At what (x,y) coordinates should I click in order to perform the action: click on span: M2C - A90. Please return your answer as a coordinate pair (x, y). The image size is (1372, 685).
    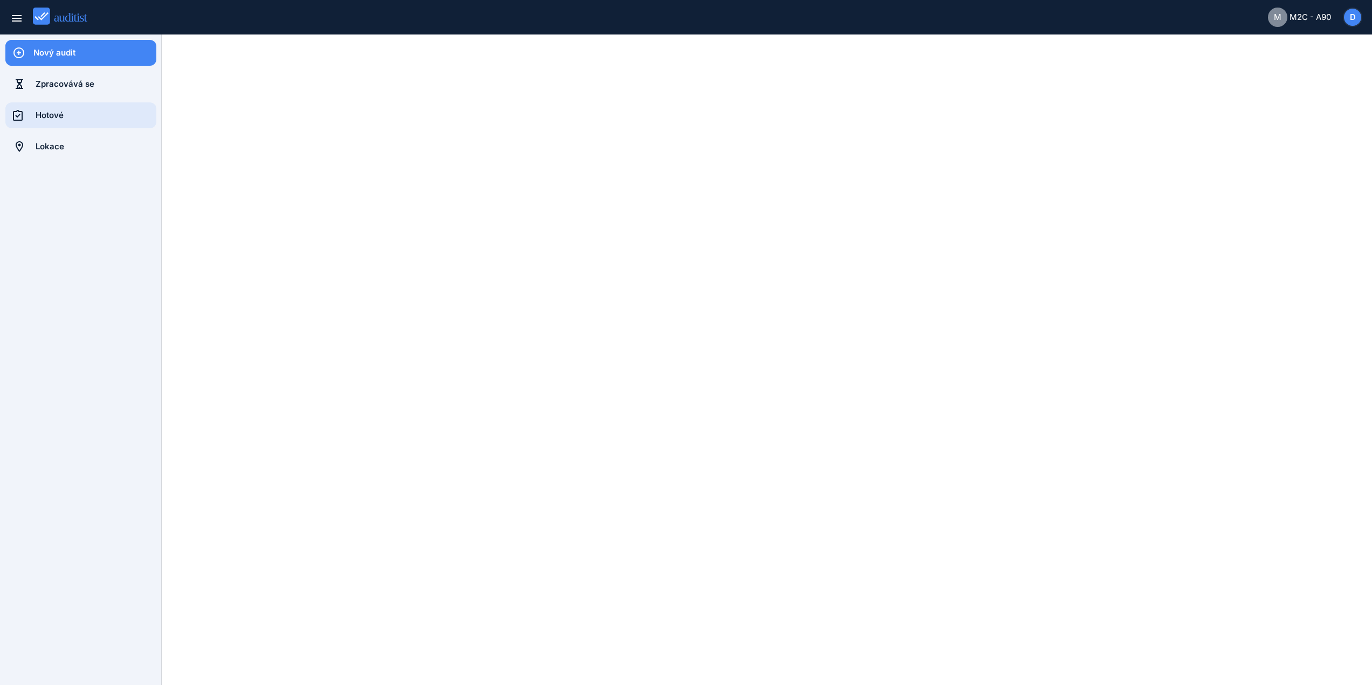
    Looking at the image, I should click on (1310, 17).